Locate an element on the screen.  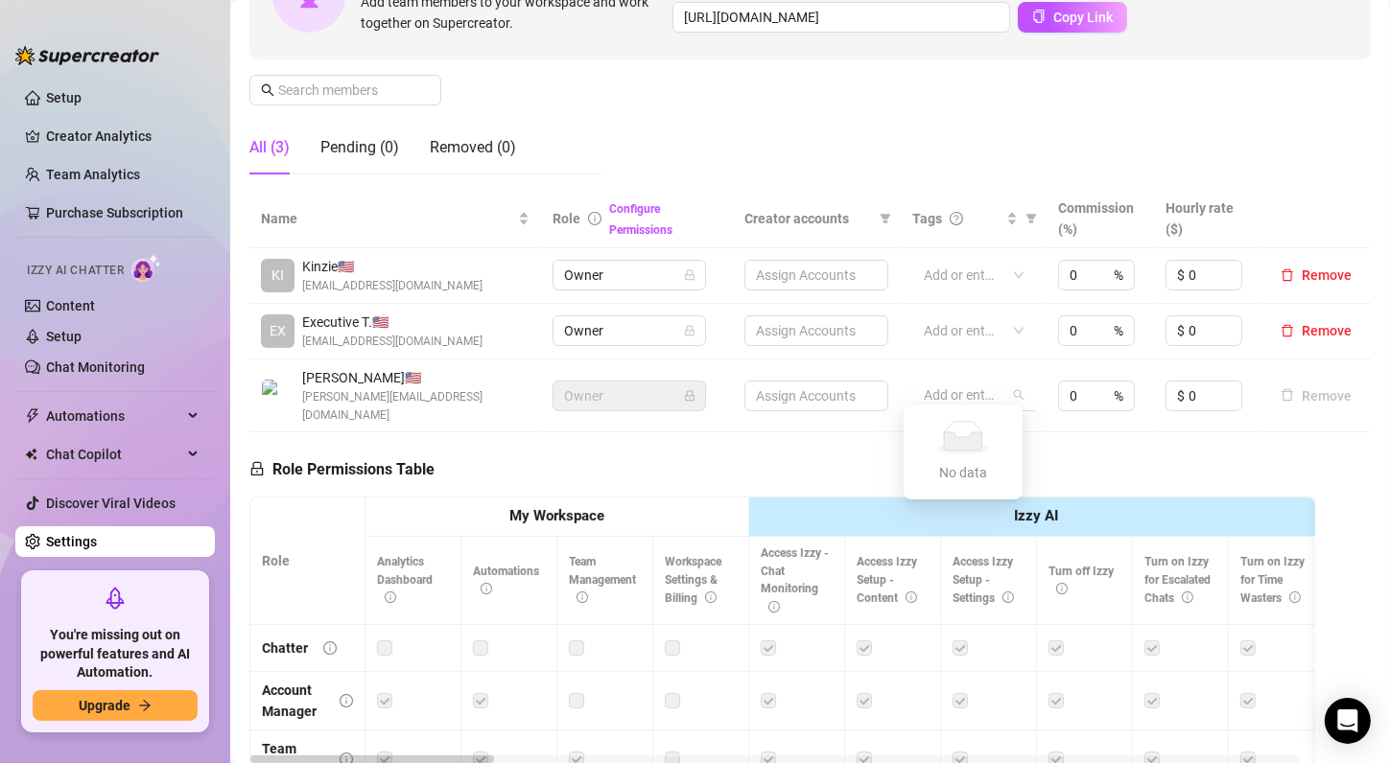
span: Workspace Settings & Billing is located at coordinates (692, 580).